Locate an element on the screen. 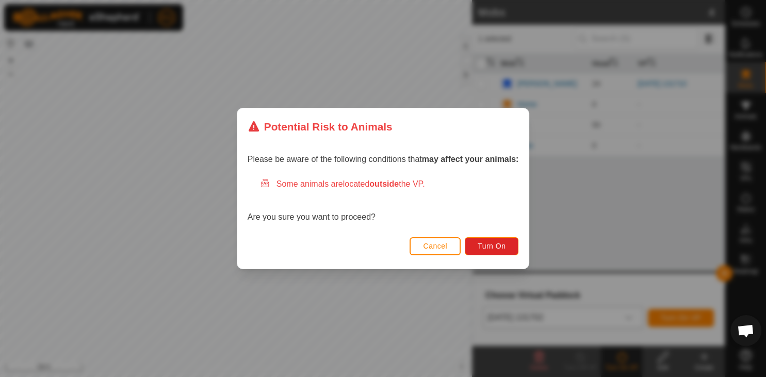 This screenshot has height=377, width=766. div: Open chat is located at coordinates (746, 331).